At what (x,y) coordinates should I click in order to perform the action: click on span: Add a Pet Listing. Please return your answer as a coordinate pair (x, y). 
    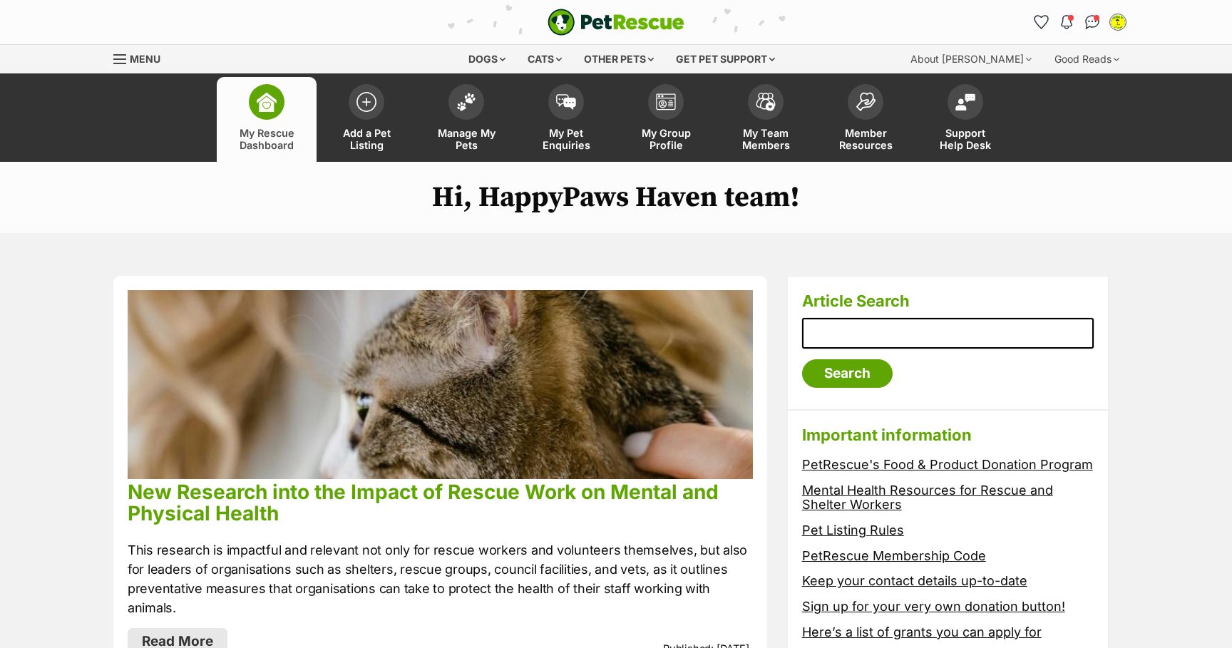
    Looking at the image, I should click on (366, 139).